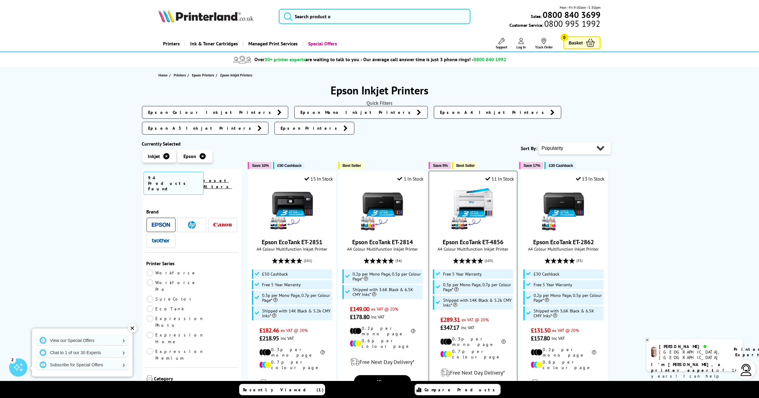 The height and width of the screenshot is (398, 759). Describe the element at coordinates (161, 241) in the screenshot. I see `a: Brother` at that location.